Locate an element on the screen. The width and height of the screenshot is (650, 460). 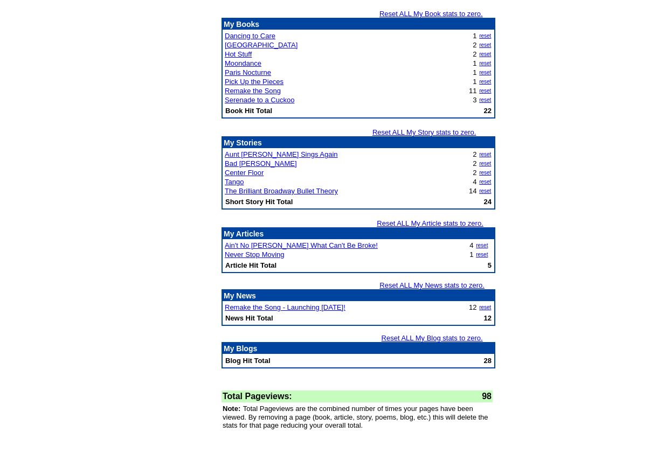
p: My Articles is located at coordinates (358, 234).